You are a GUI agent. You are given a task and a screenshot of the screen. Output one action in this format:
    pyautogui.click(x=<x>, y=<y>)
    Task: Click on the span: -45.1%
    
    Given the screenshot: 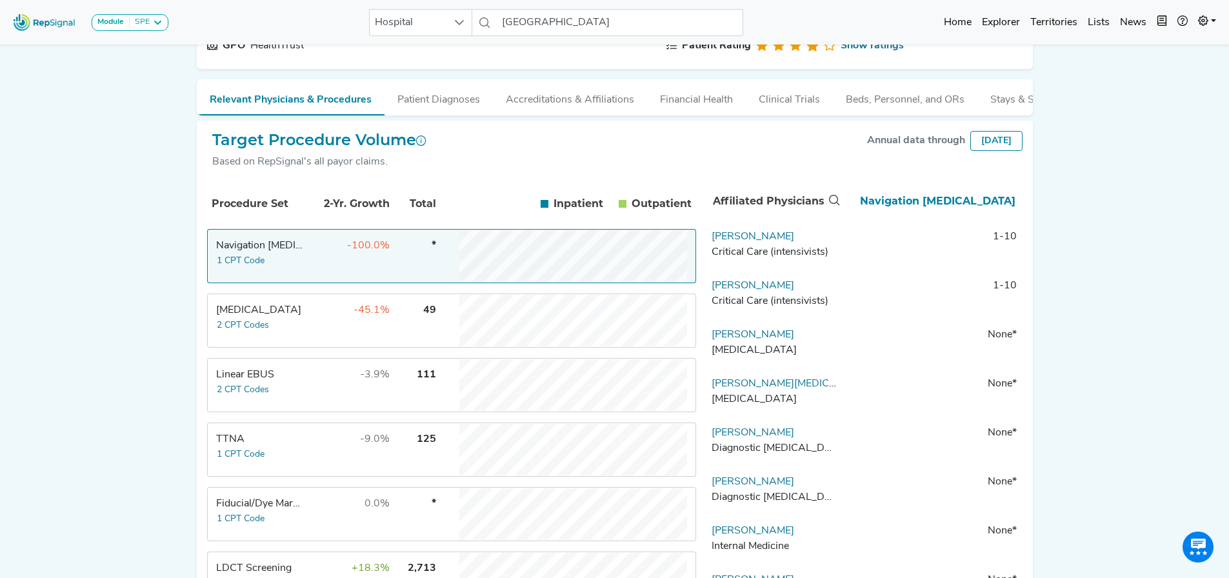 What is the action you would take?
    pyautogui.click(x=372, y=310)
    